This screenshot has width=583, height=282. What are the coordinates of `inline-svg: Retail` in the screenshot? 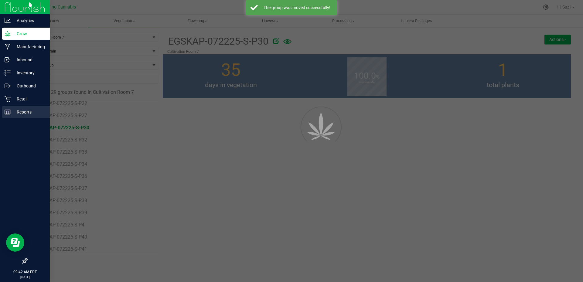 It's located at (8, 99).